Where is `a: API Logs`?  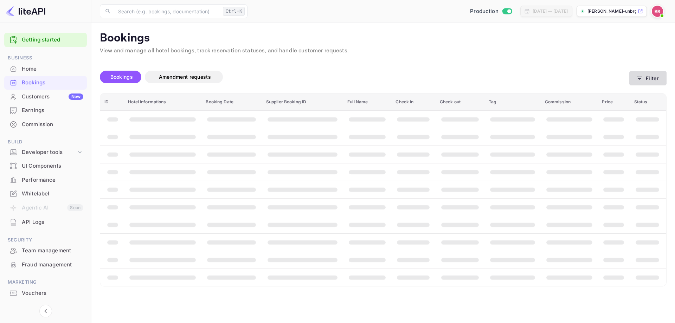
a: API Logs is located at coordinates (45, 222).